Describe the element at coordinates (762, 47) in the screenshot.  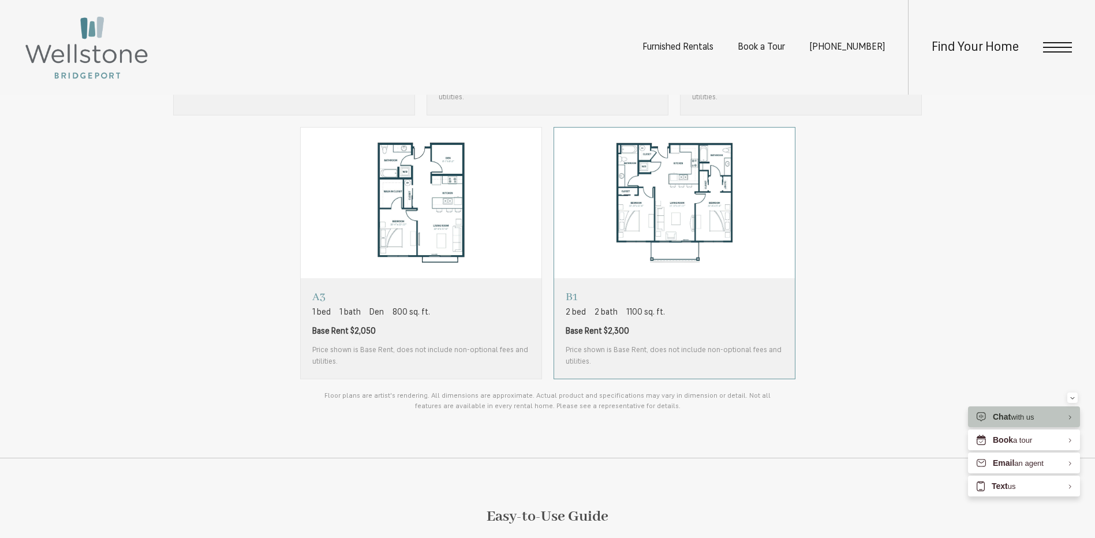
I see `a: Book a Tour` at that location.